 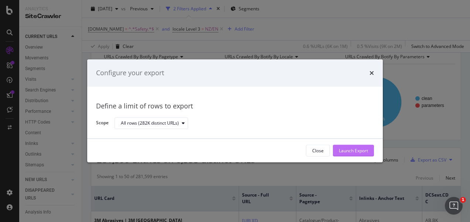 I want to click on div: Configure your export, so click(x=130, y=73).